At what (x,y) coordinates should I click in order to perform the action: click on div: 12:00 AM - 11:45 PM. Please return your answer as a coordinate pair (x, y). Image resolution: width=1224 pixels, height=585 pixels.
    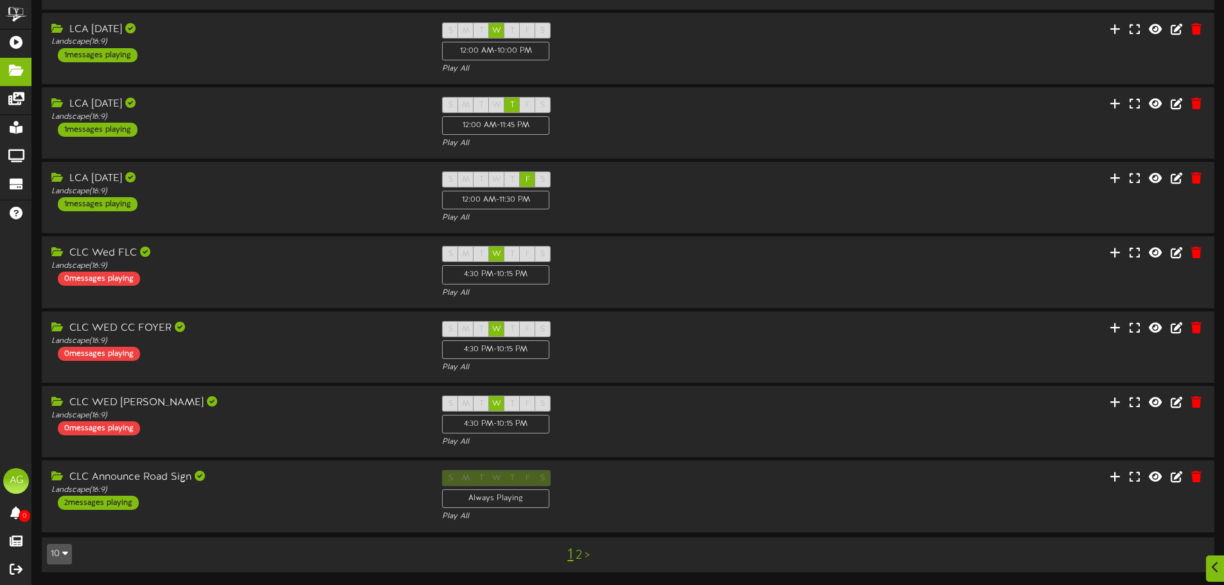
    Looking at the image, I should click on (495, 125).